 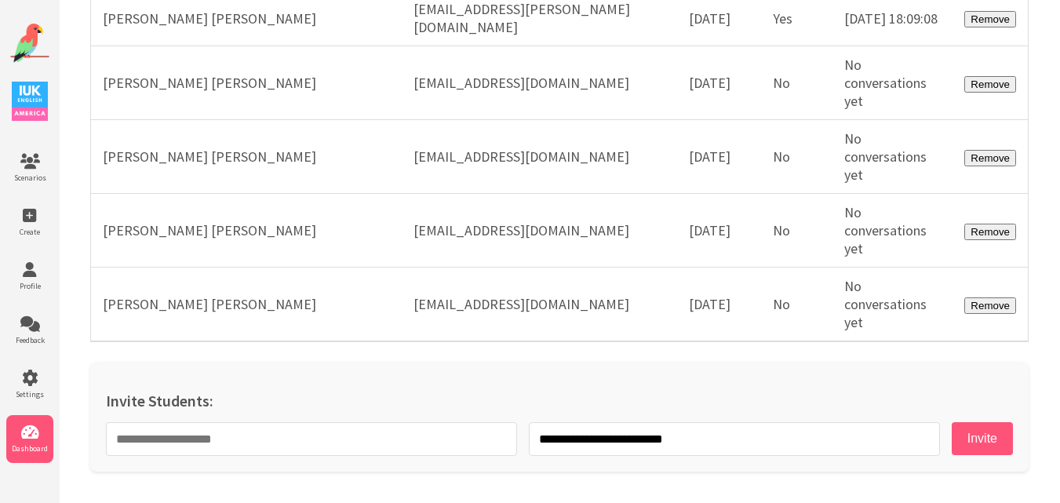 What do you see at coordinates (30, 101) in the screenshot?
I see `img: IUK Logo` at bounding box center [30, 101].